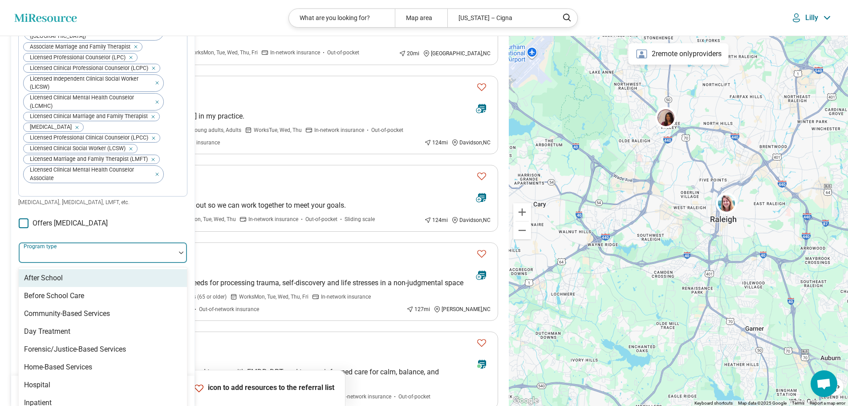  What do you see at coordinates (78, 47) in the screenshot?
I see `span: Associate Marriage and Family Therapist` at bounding box center [78, 47].